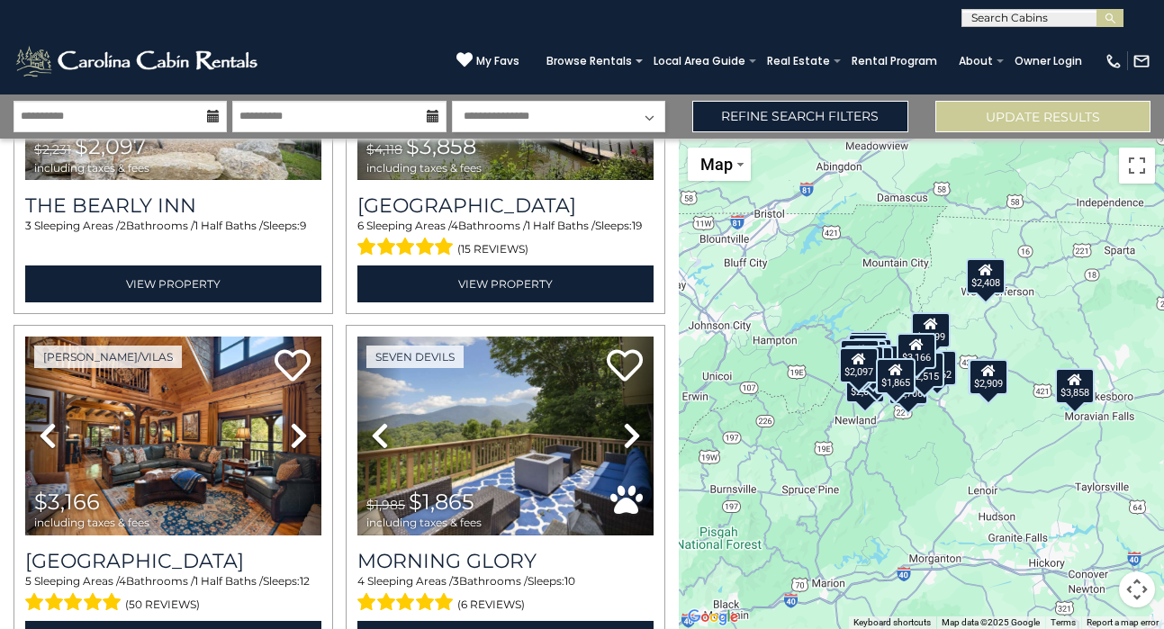  I want to click on span: 5, so click(28, 581).